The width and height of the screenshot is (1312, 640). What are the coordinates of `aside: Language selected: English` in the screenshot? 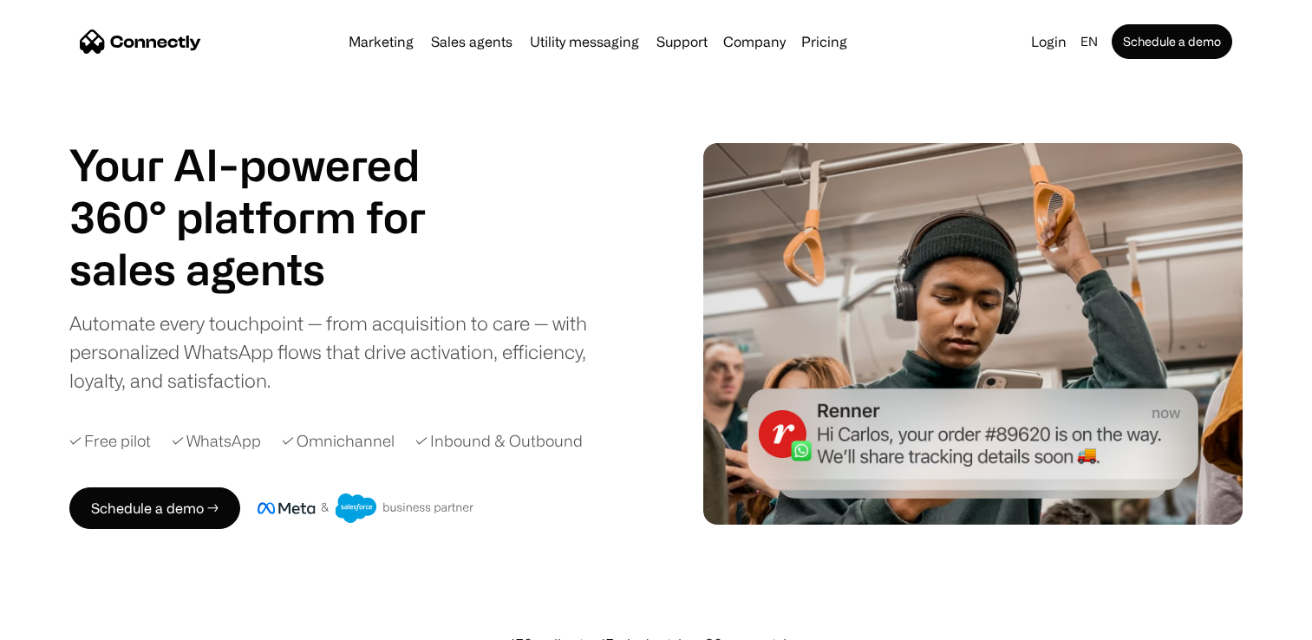 It's located at (61, 621).